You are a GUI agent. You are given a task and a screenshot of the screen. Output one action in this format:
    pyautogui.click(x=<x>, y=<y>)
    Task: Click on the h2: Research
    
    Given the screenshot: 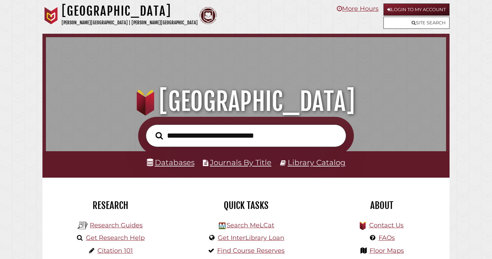 What is the action you would take?
    pyautogui.click(x=110, y=206)
    